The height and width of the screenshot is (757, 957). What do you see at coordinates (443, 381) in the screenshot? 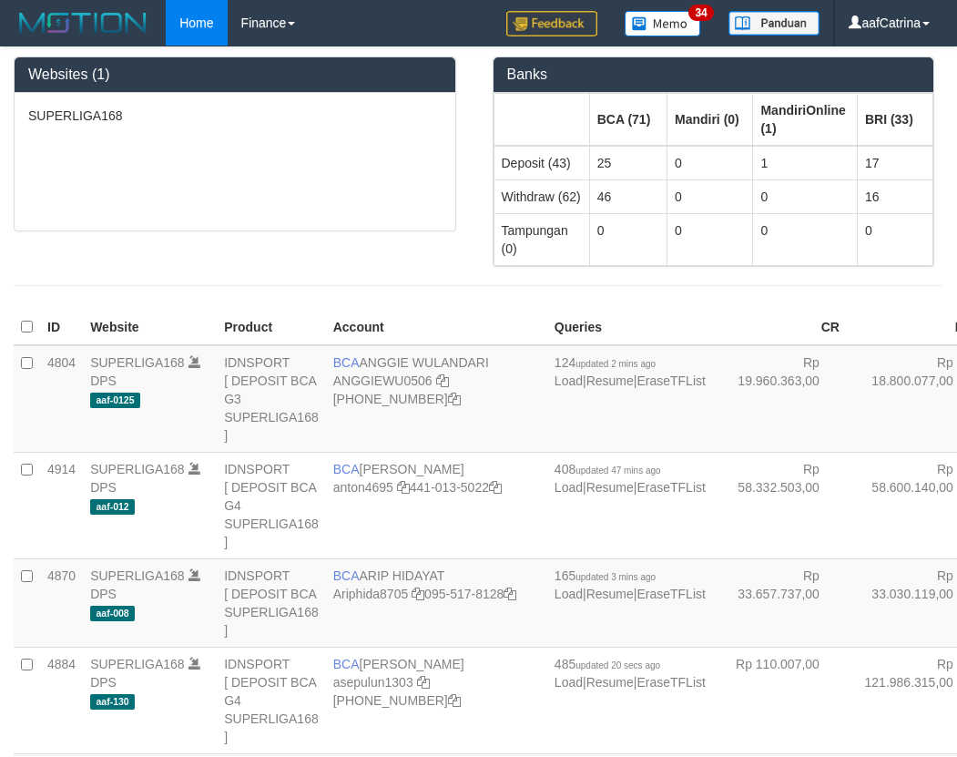
I see `a: Copy ANGGIEWU0506 to clipboard` at bounding box center [443, 381].